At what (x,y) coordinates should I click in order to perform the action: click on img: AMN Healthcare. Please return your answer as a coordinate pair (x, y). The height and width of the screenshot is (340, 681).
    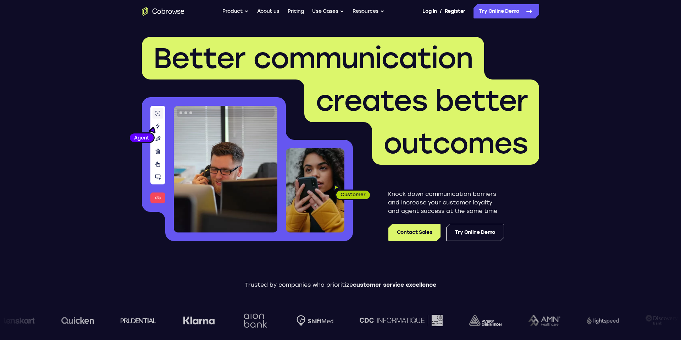
    Looking at the image, I should click on (544, 320).